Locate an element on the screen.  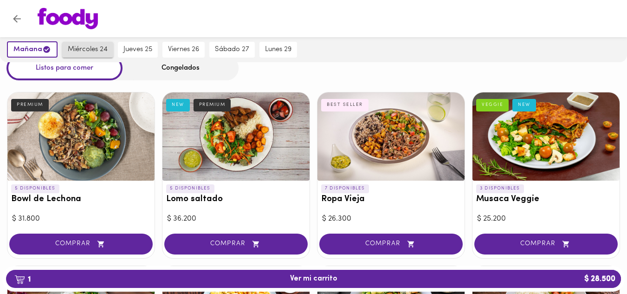
div: Ropa Vieja is located at coordinates (391, 137).